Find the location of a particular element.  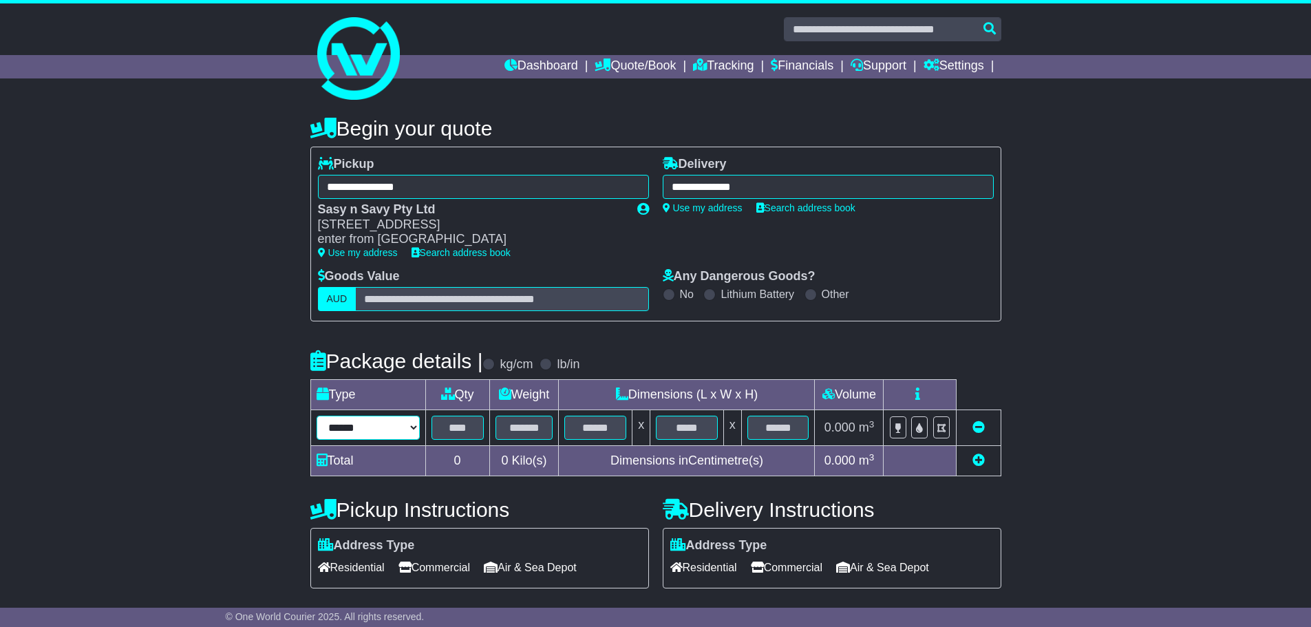

a: Quote/Book is located at coordinates (635, 67).